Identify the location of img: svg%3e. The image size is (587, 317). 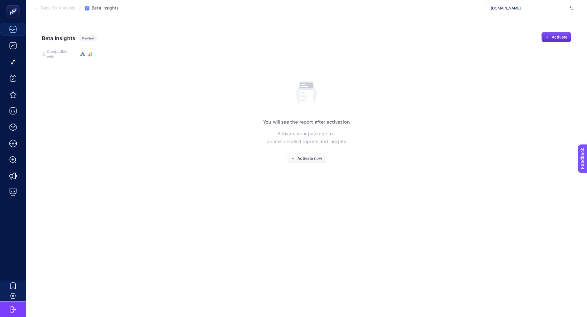
(571, 8).